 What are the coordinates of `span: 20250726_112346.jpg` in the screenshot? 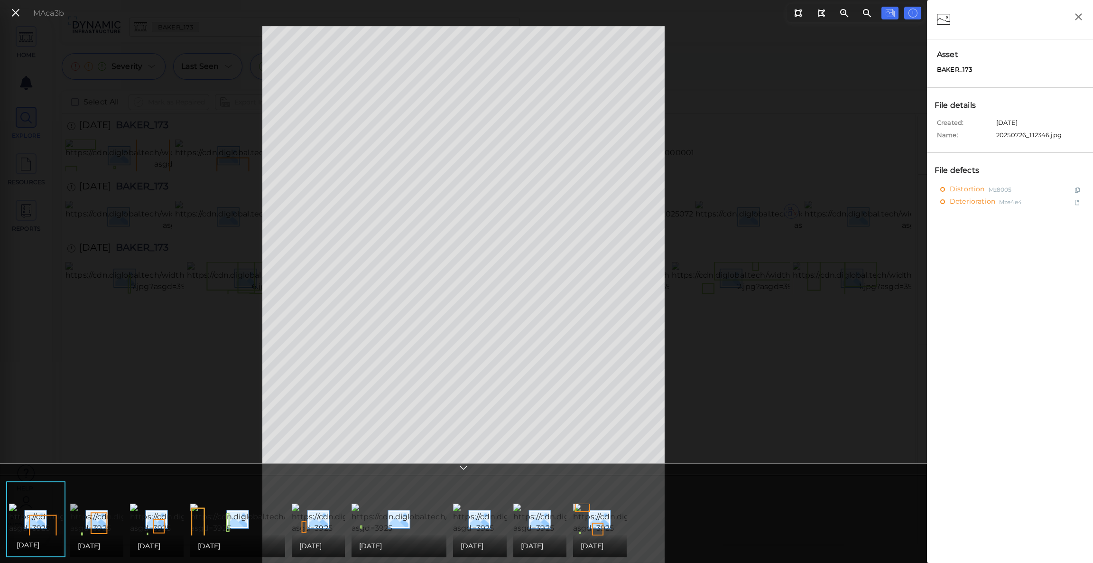 It's located at (1029, 137).